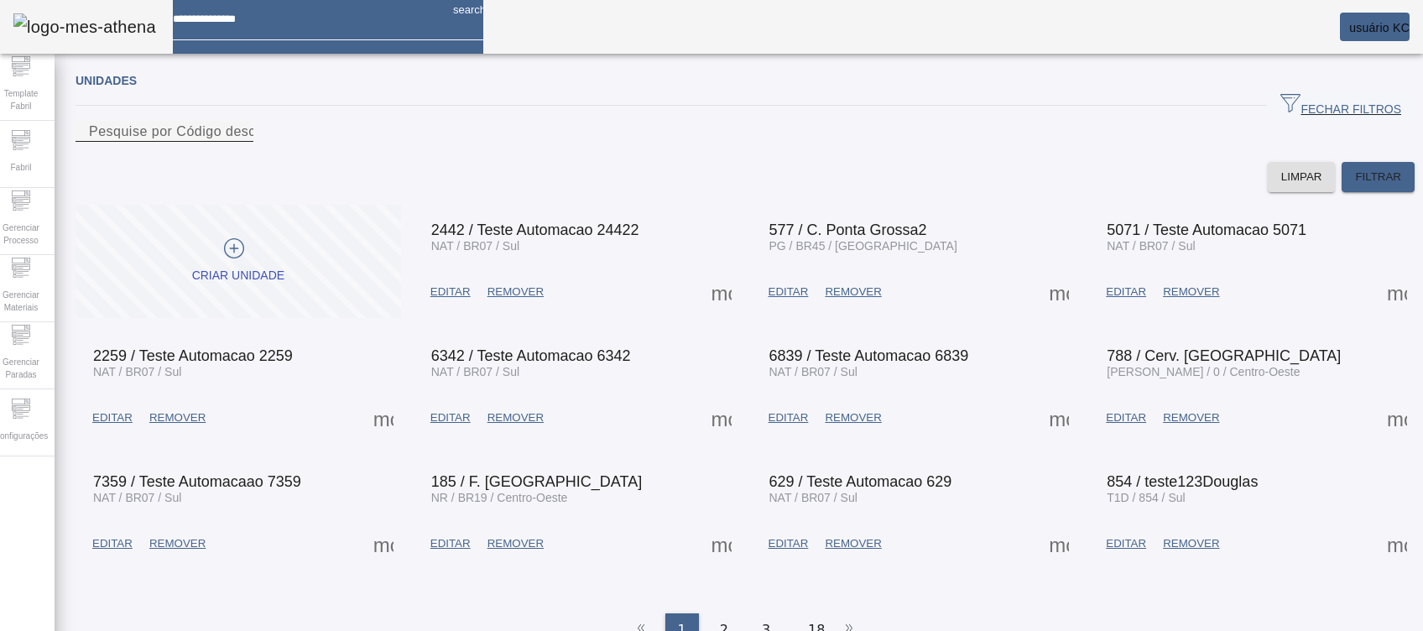 This screenshot has height=631, width=1423. I want to click on span: 6839 / Teste Automacao 6839, so click(869, 356).